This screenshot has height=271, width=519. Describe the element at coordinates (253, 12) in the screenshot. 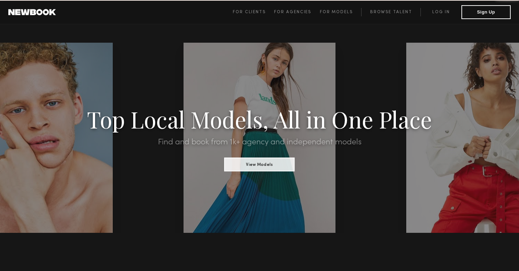

I see `a: For Clients` at that location.